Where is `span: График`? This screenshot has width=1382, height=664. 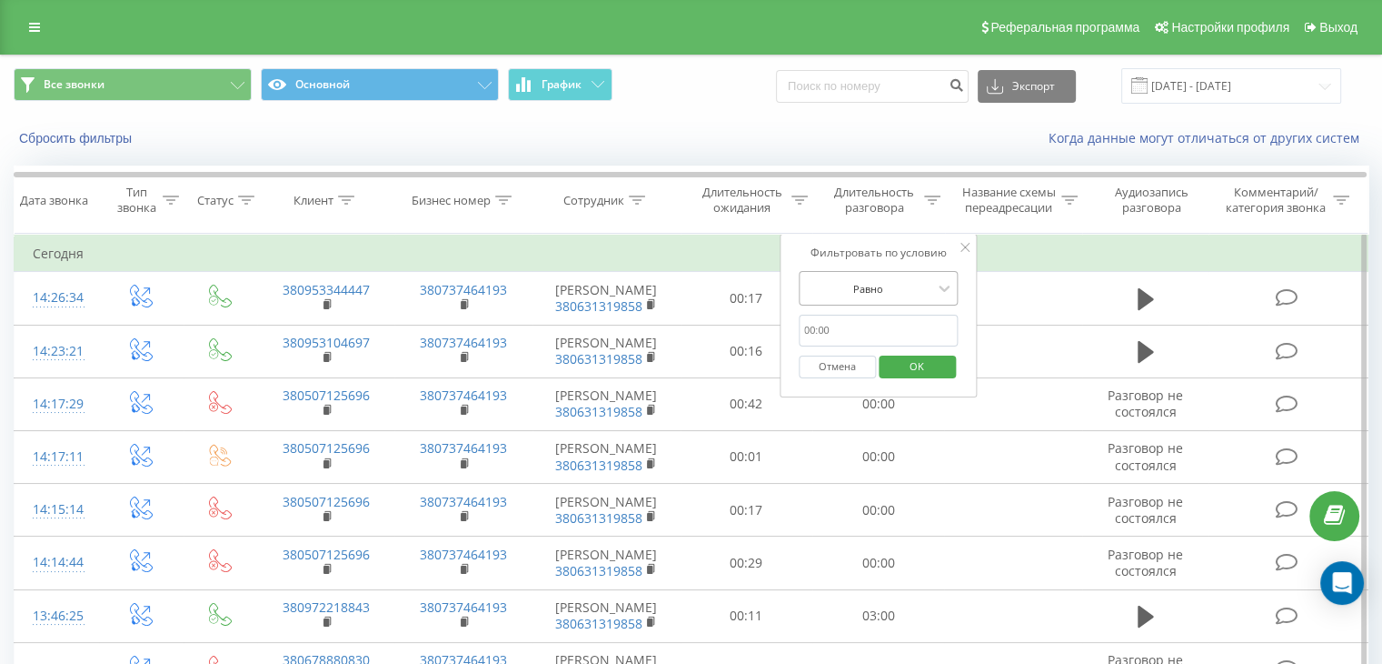 span: График is located at coordinates (562, 85).